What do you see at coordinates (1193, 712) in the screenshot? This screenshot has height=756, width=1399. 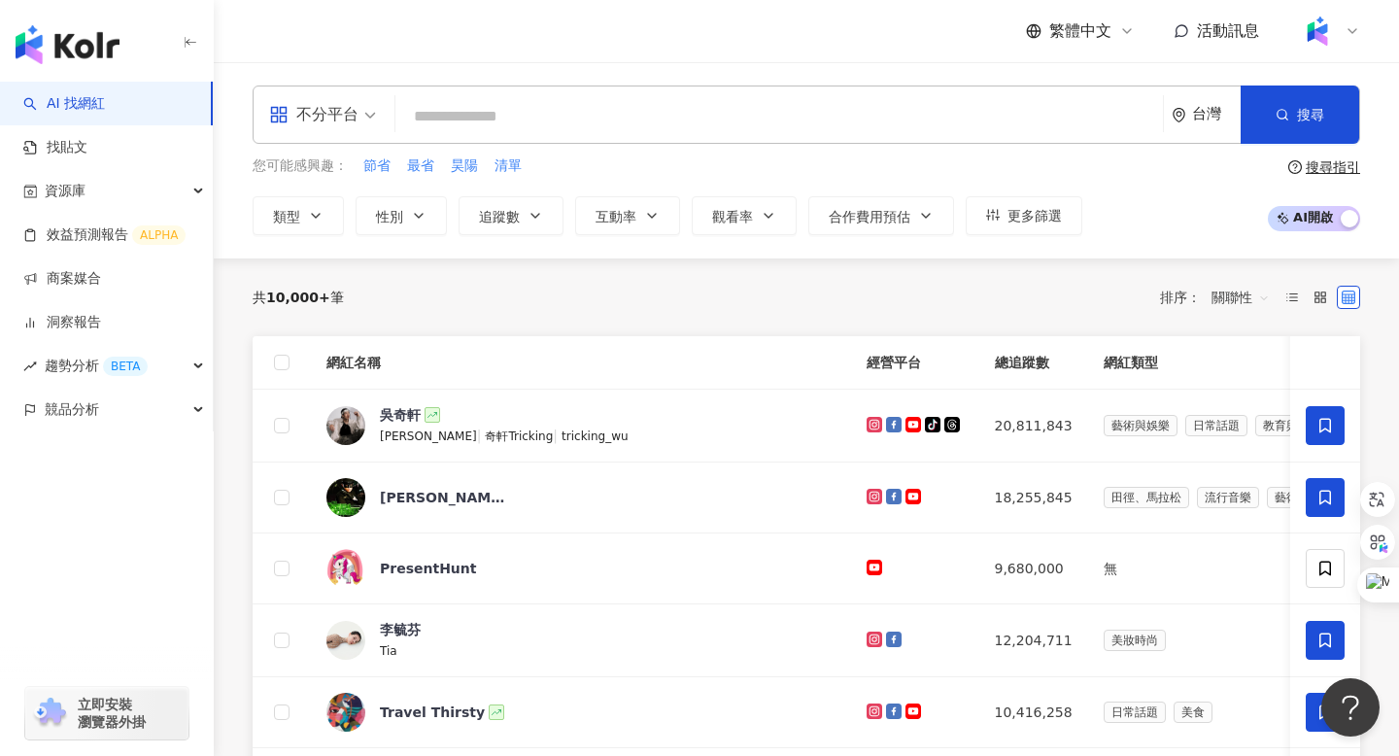 I see `span: 美食` at bounding box center [1193, 712].